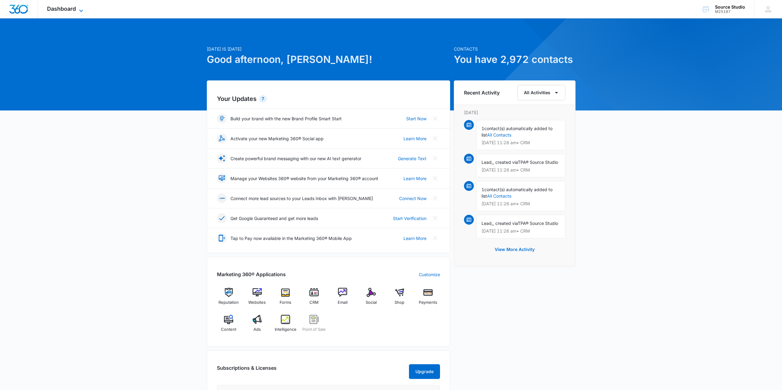 This screenshot has height=390, width=782. I want to click on p: Build your brand with the new Brand Profile Smart Start, so click(286, 119).